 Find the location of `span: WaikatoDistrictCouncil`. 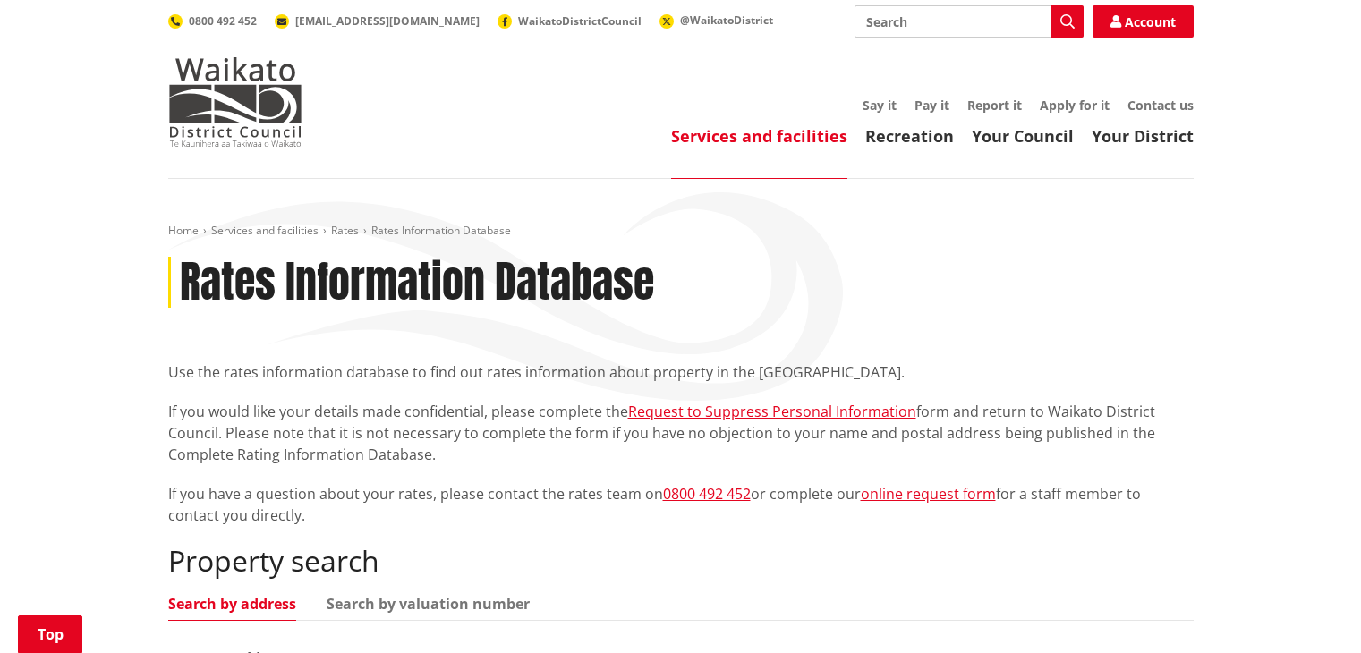

span: WaikatoDistrictCouncil is located at coordinates (580, 21).